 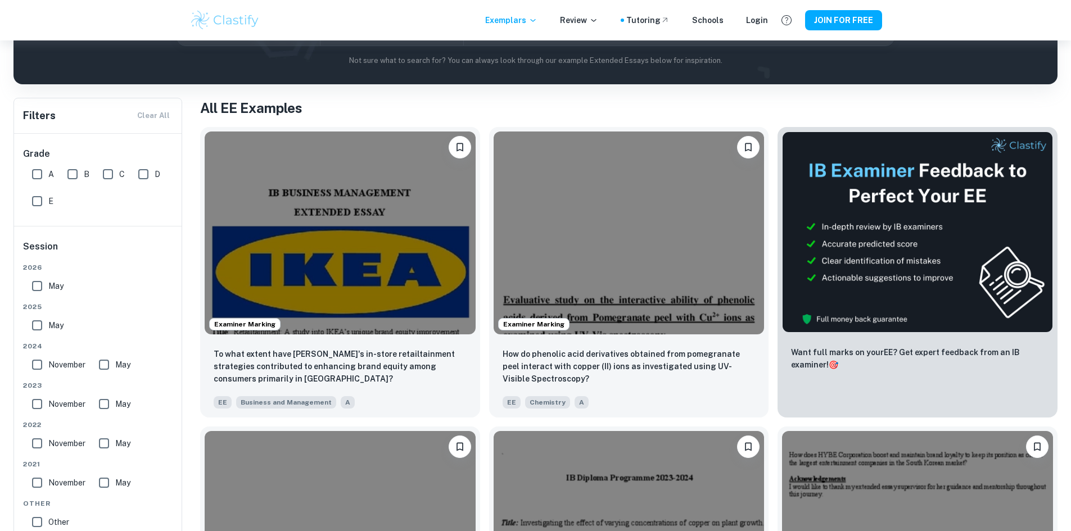 I want to click on img: Thumbnail, so click(x=917, y=232).